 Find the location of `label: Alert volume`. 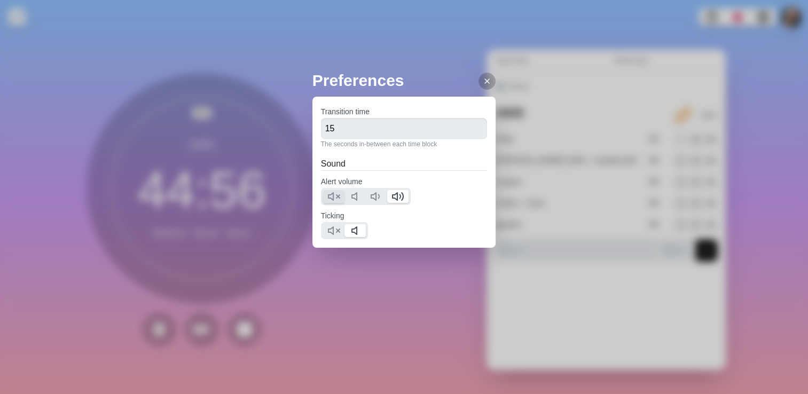

label: Alert volume is located at coordinates (342, 182).